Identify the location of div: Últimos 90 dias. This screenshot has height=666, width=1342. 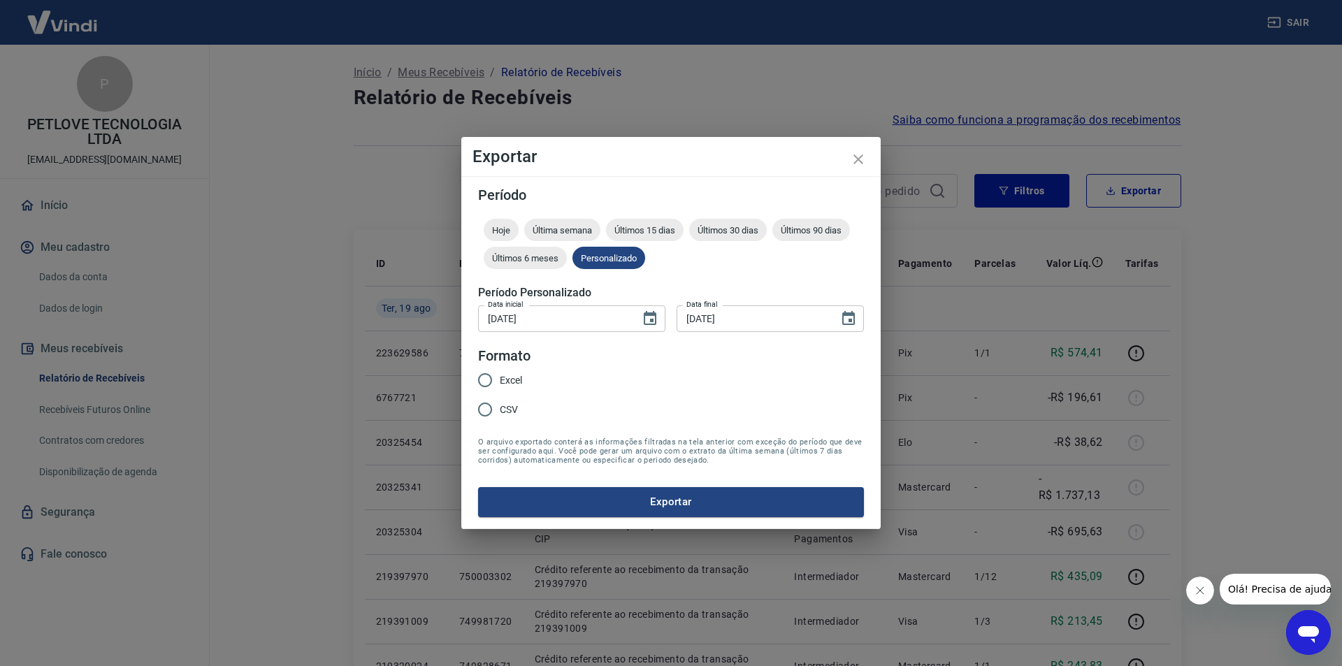
(811, 230).